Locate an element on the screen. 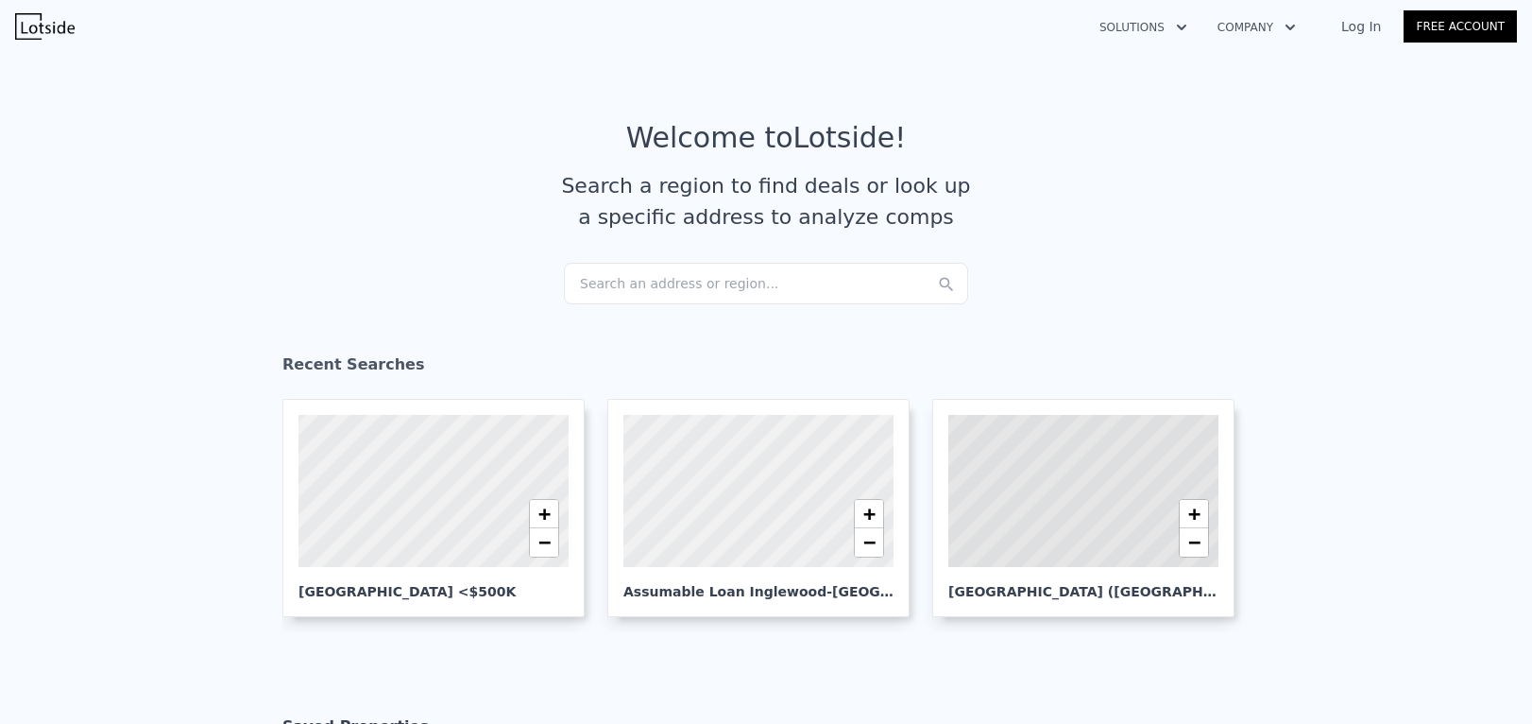 This screenshot has width=1532, height=724. button: Solutions is located at coordinates (1143, 27).